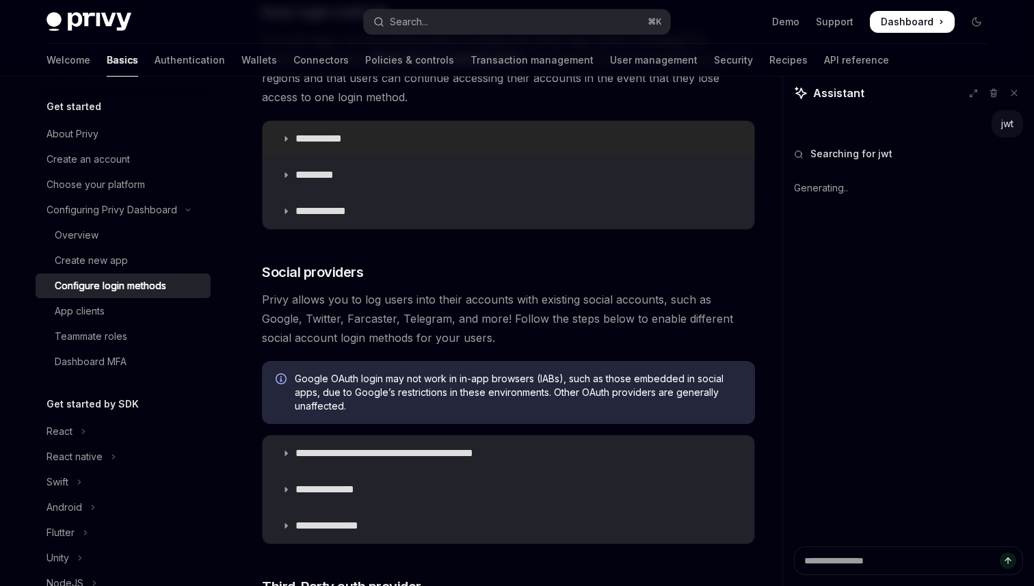 The width and height of the screenshot is (1034, 586). What do you see at coordinates (92, 404) in the screenshot?
I see `h5: Get started by SDK` at bounding box center [92, 404].